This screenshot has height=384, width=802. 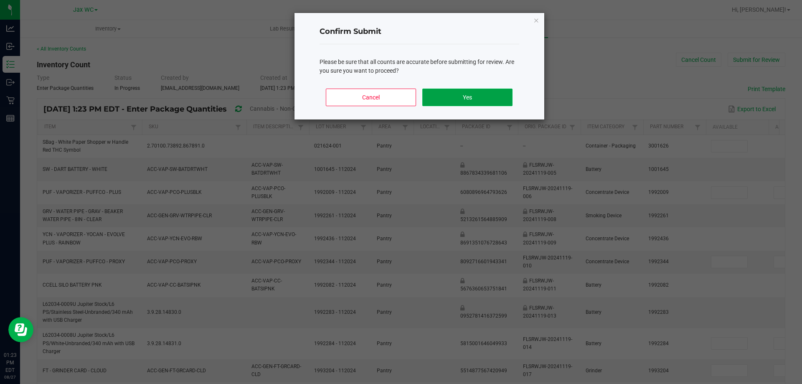 I want to click on h4: Confirm Submit, so click(x=419, y=32).